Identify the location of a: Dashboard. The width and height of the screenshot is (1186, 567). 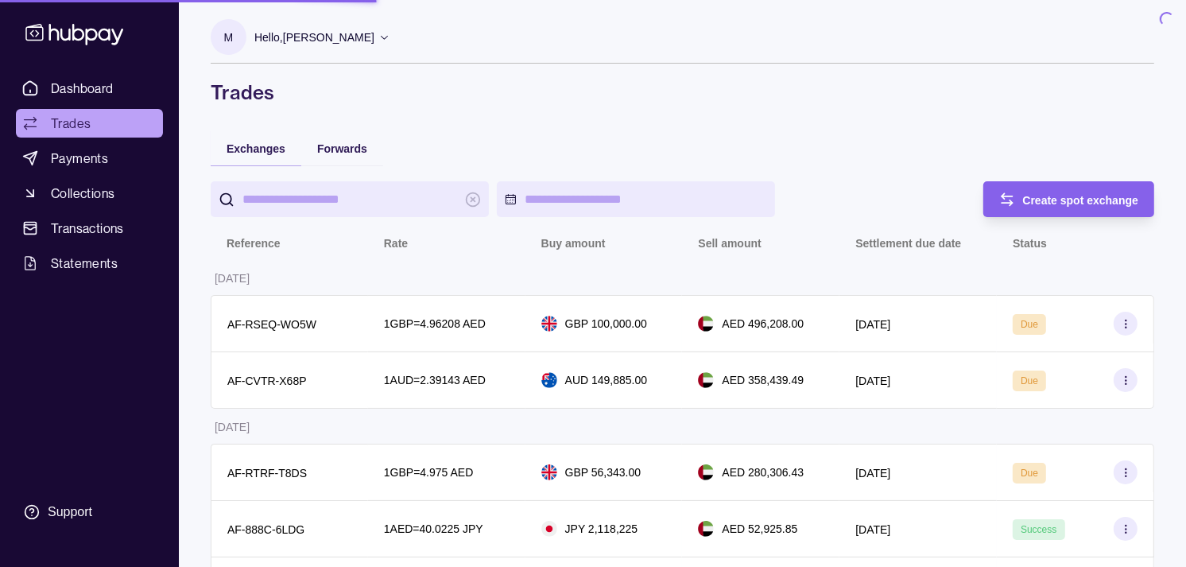
(89, 88).